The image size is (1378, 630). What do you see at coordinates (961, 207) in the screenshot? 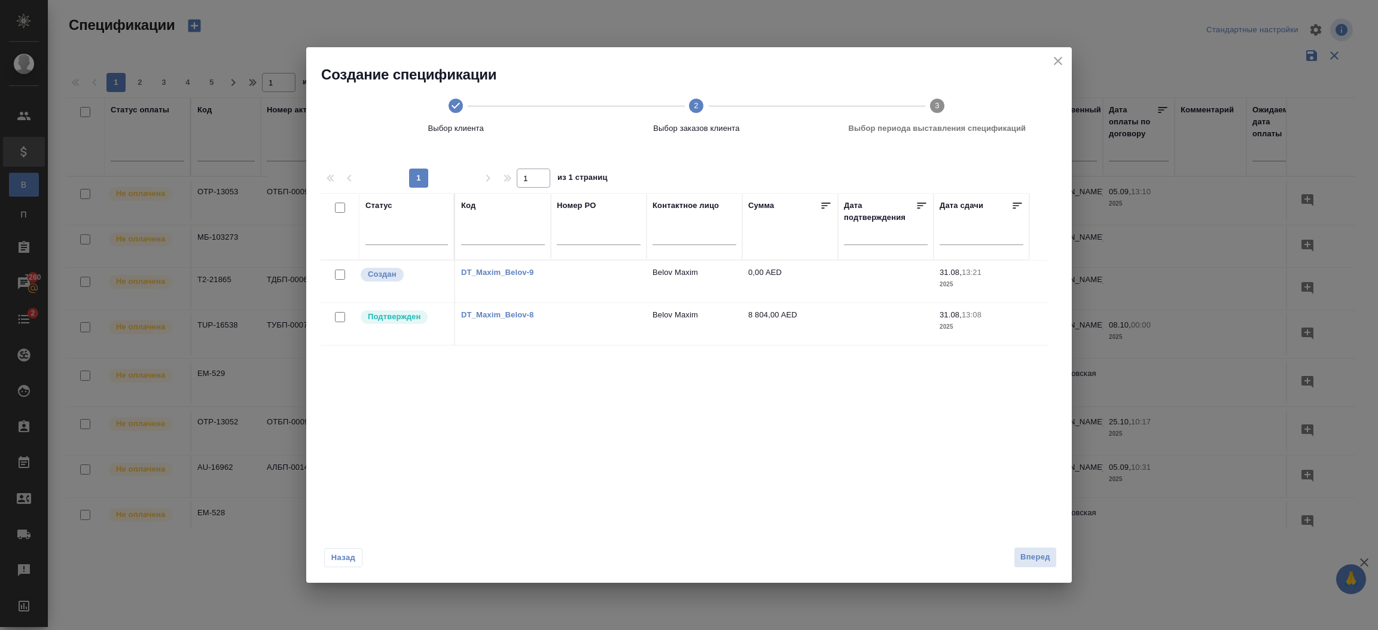
I see `div: Дата сдачи` at bounding box center [961, 207].